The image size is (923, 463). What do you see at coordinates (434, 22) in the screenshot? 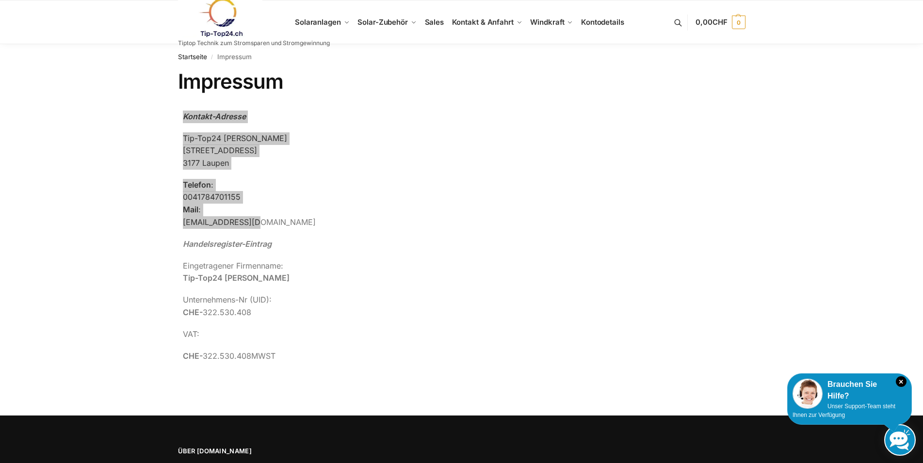
I see `a: Sales` at bounding box center [434, 22].